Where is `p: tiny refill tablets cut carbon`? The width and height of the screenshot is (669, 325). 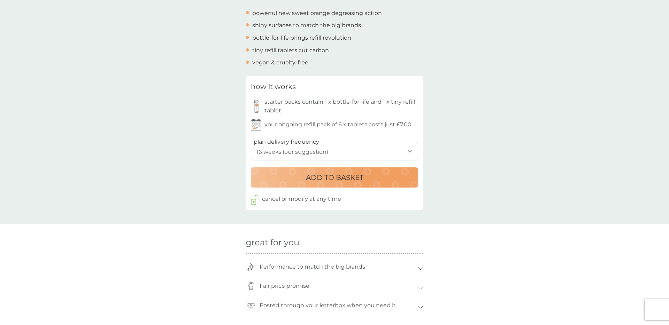 p: tiny refill tablets cut carbon is located at coordinates (291, 51).